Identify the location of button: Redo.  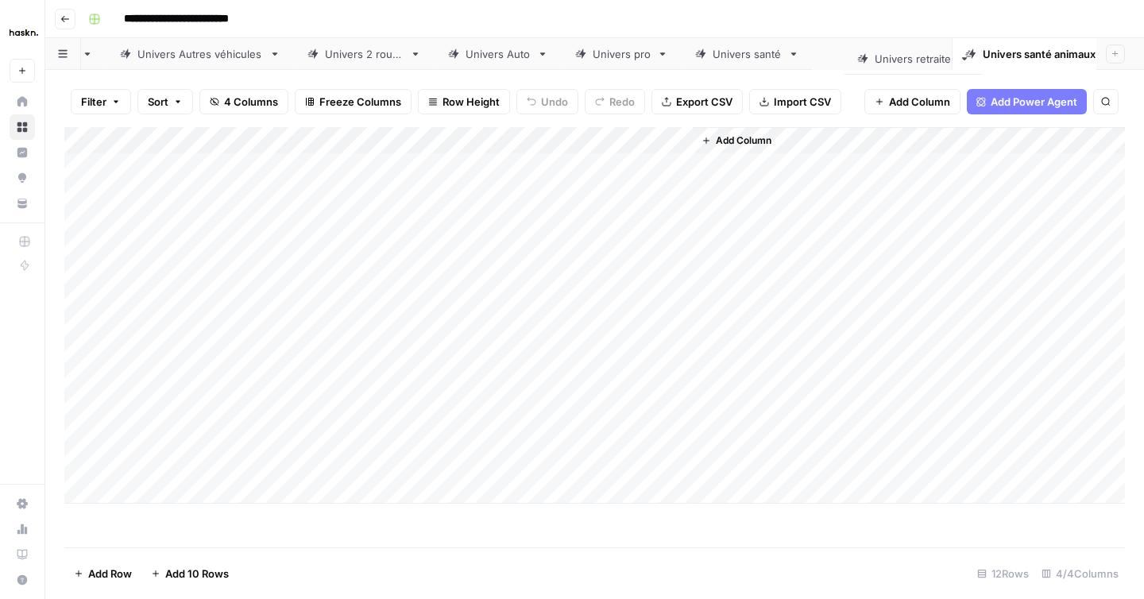
(615, 102).